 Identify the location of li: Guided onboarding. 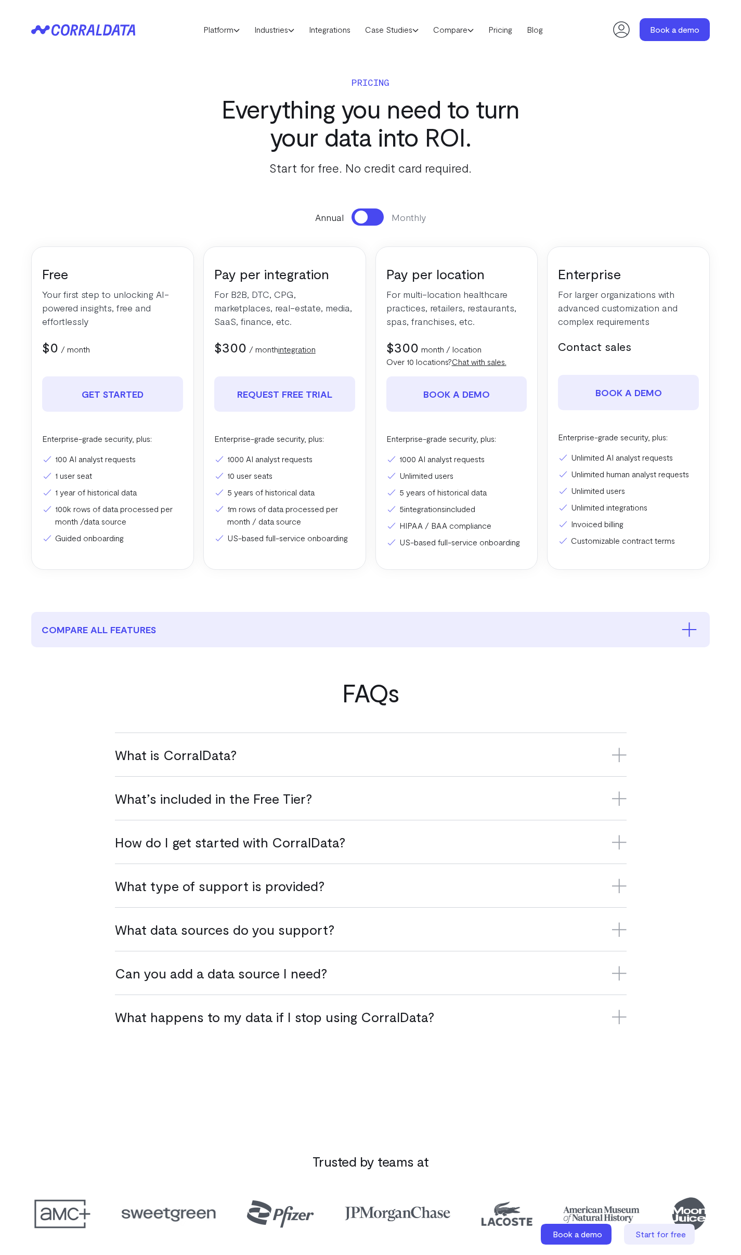
(112, 538).